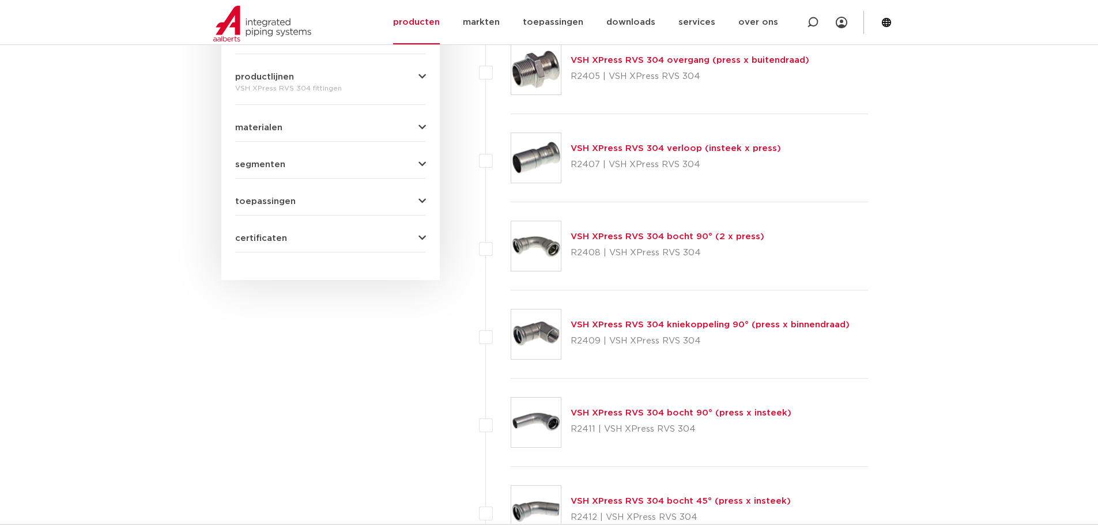 Image resolution: width=1098 pixels, height=525 pixels. Describe the element at coordinates (261, 238) in the screenshot. I see `span: certificaten` at that location.